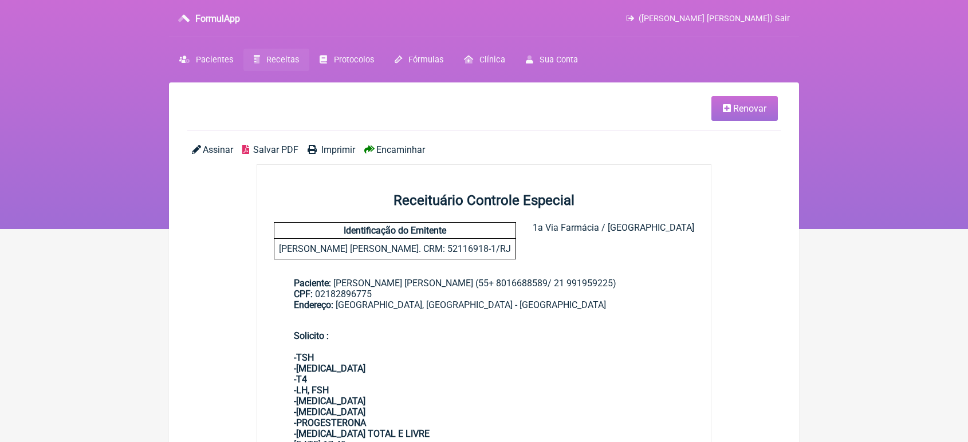 Image resolution: width=968 pixels, height=442 pixels. I want to click on a: Salvar PDF, so click(270, 149).